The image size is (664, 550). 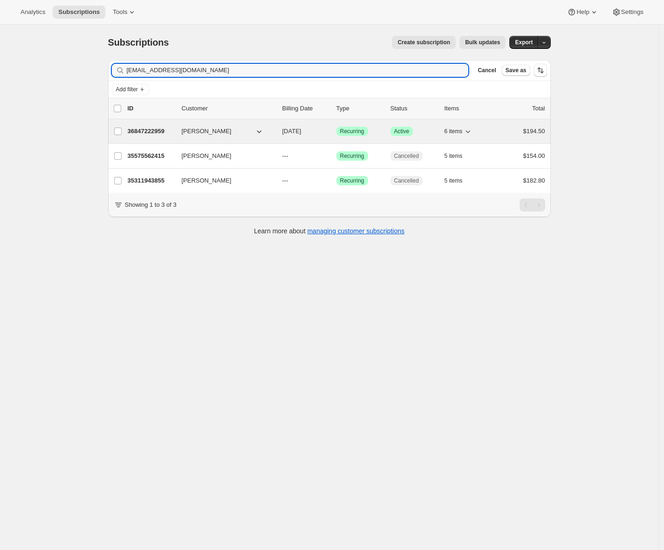 What do you see at coordinates (632, 12) in the screenshot?
I see `span: Settings` at bounding box center [632, 12].